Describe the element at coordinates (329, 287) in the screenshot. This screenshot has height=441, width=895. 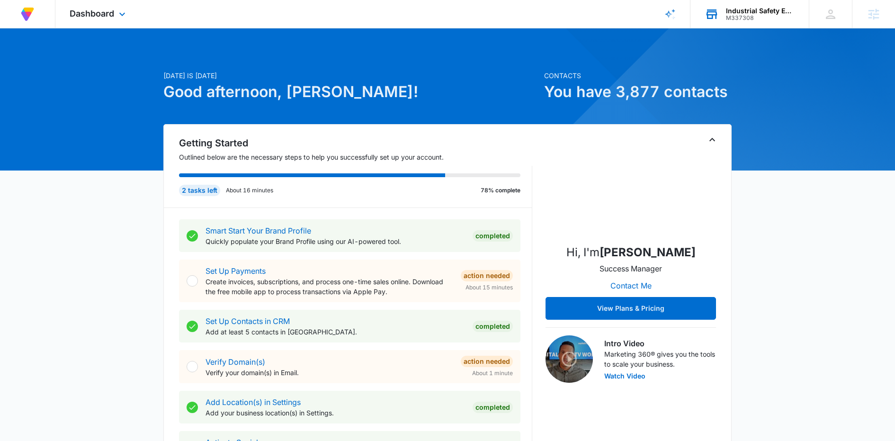
I see `p: Create invoices, subscriptions, and process one-time sales online. Download the free mobile app t...` at that location.